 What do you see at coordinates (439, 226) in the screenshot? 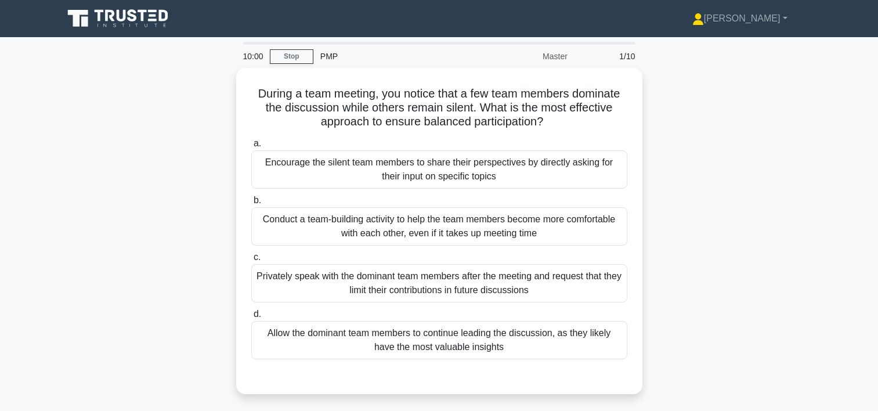
I see `div: Conduct a team-building activity to help the team members become more comfortable with each other...` at bounding box center [439, 226].